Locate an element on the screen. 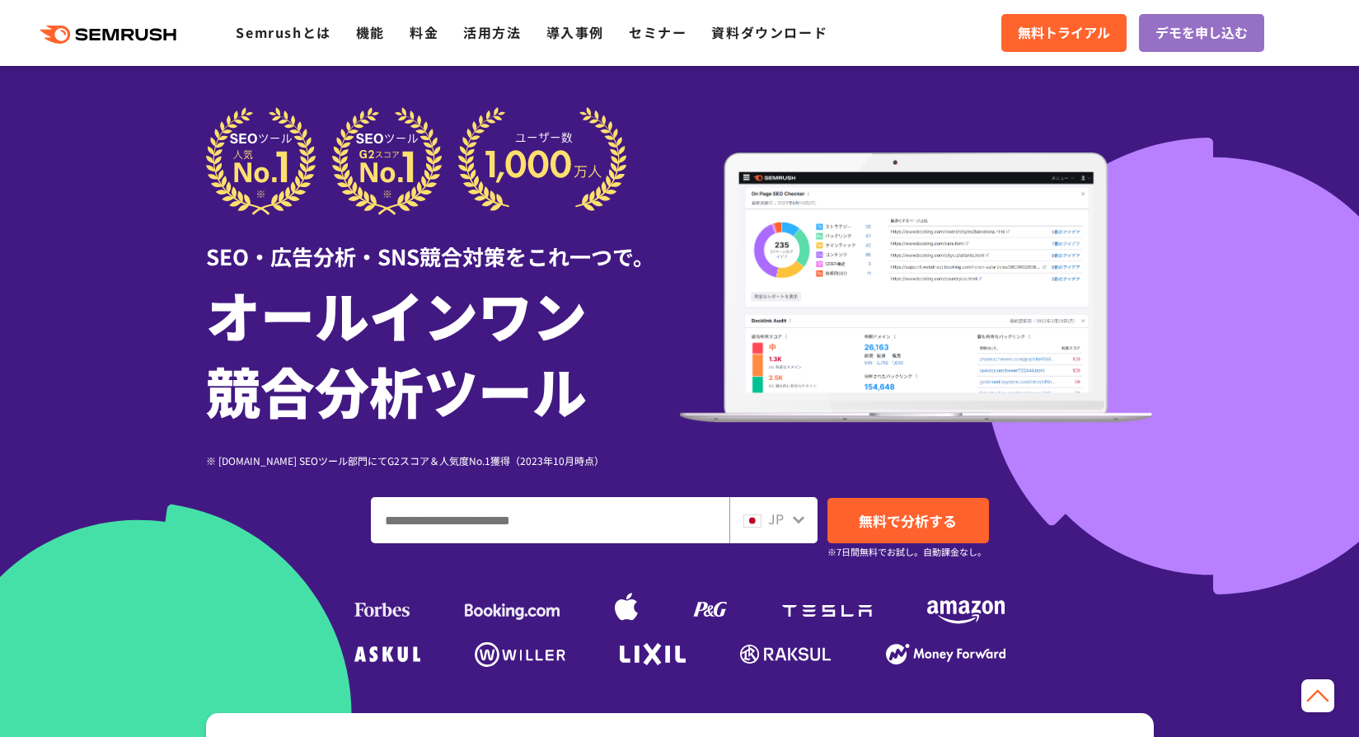 This screenshot has height=737, width=1359. a: 資料ダウンロード is located at coordinates (769, 32).